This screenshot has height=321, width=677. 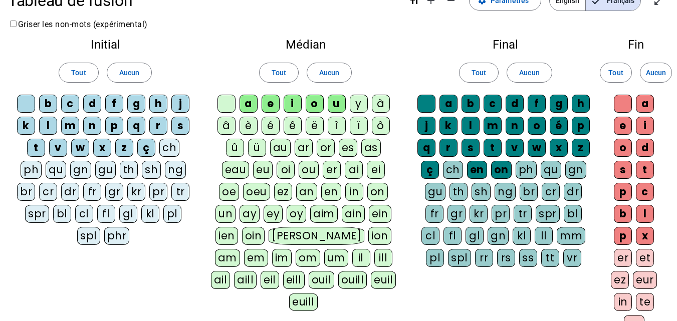 I want to click on div: z, so click(x=124, y=148).